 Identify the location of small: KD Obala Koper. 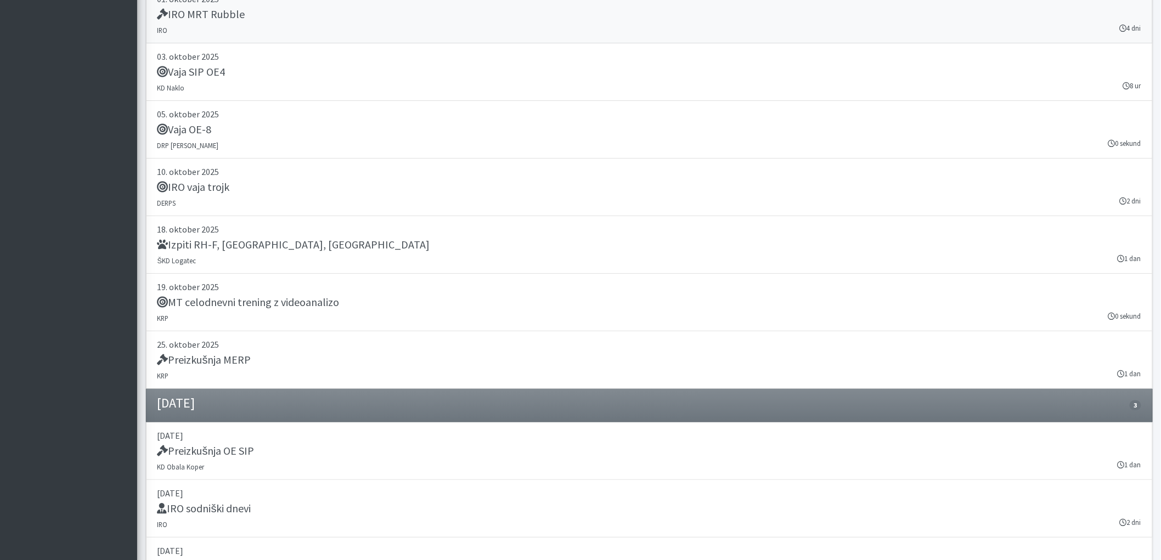
(181, 467).